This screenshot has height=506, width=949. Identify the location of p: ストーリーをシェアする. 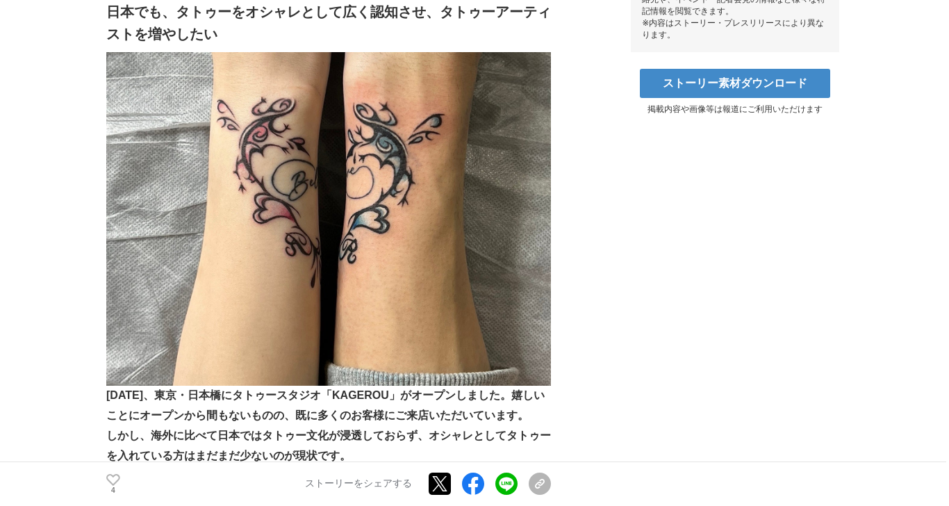
(358, 484).